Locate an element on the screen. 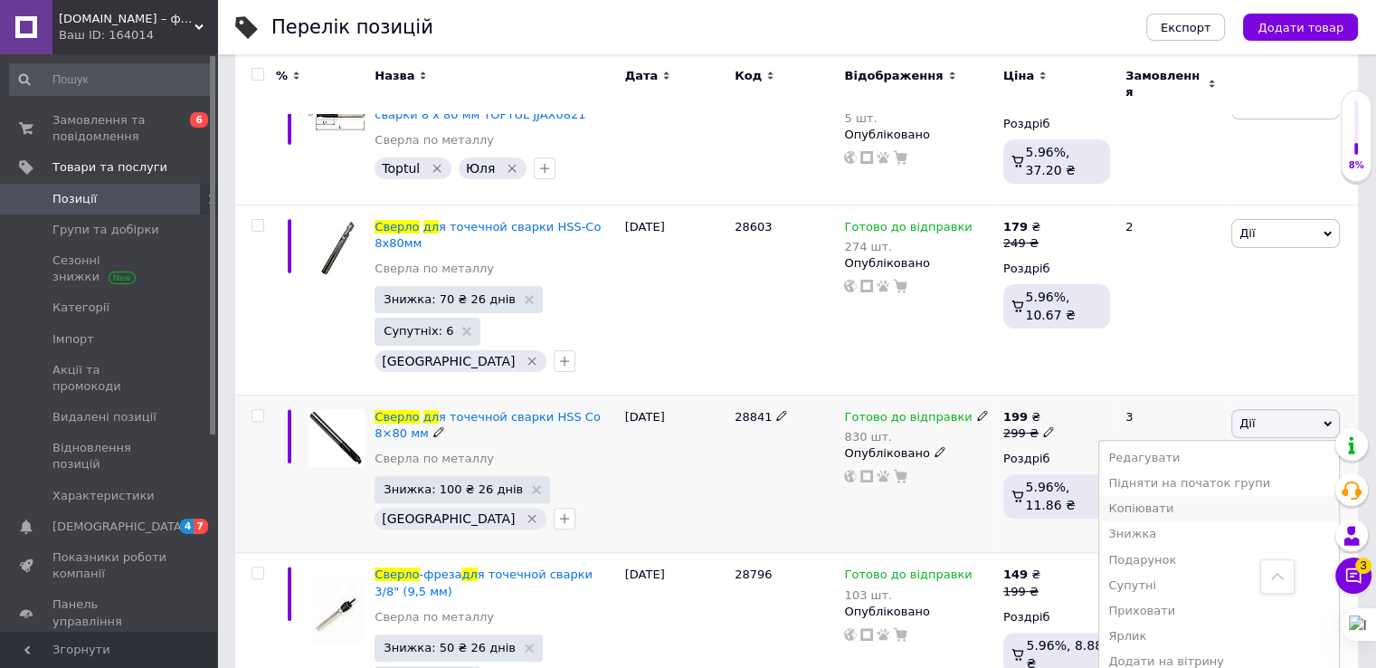 This screenshot has width=1376, height=668. div: 2 is located at coordinates (1170, 299).